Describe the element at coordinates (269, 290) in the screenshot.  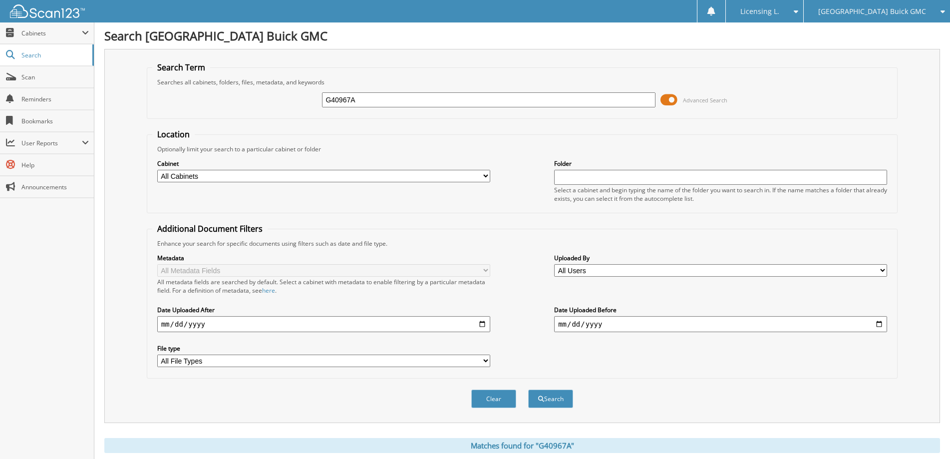
I see `a: here` at that location.